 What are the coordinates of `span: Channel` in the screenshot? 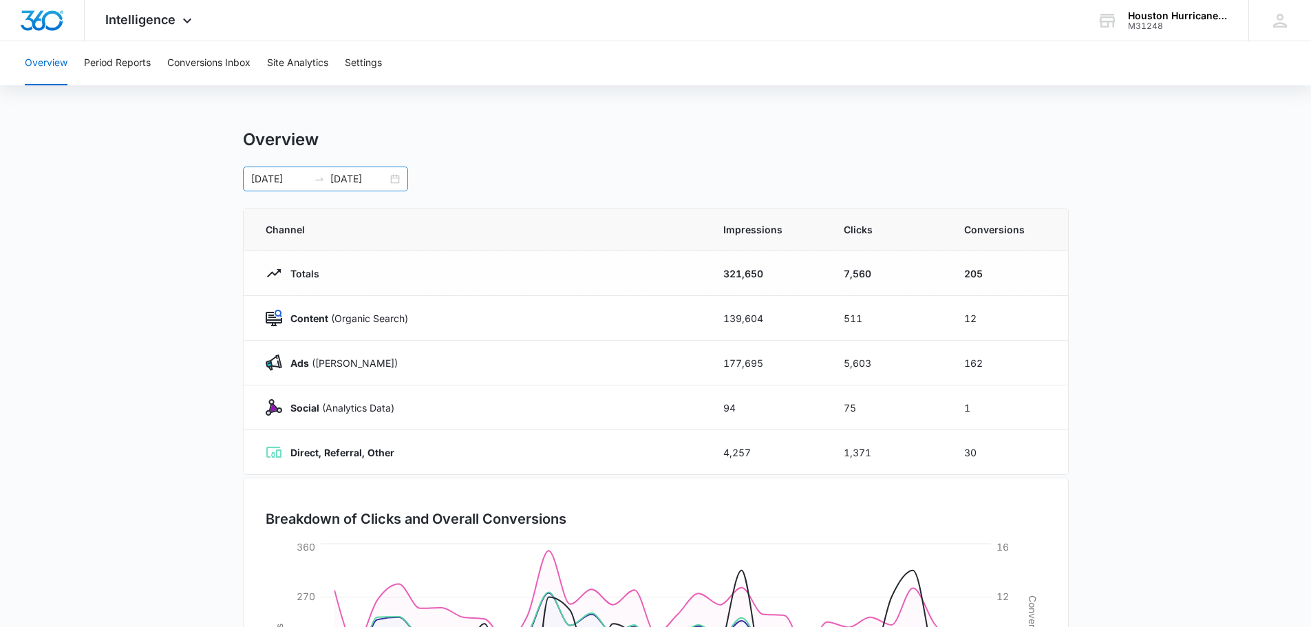 It's located at (478, 229).